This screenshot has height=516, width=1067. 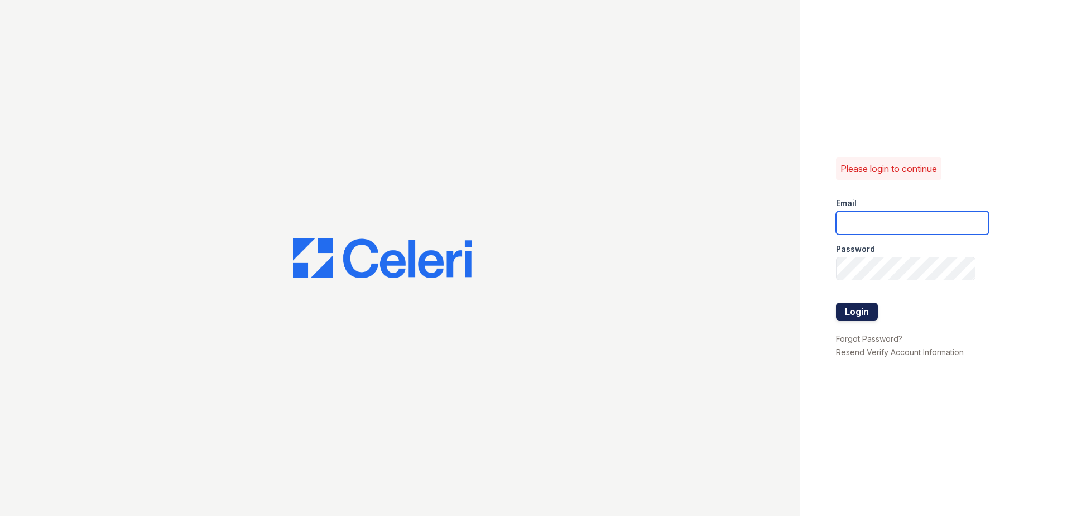 I want to click on img: CE_Logo_Blue-a8612792a0a2168367f1c8372b55b34899dd931a85d93a1a3d3e32e68fde9ad4.png, so click(x=382, y=258).